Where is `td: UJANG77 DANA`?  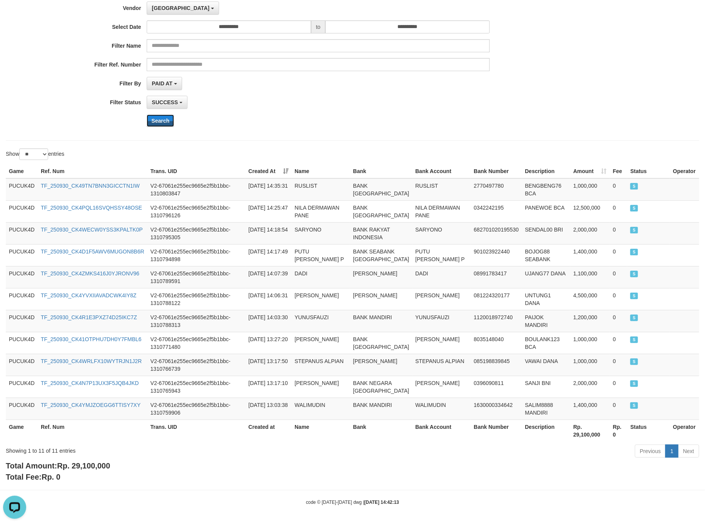
td: UJANG77 DANA is located at coordinates (546, 277).